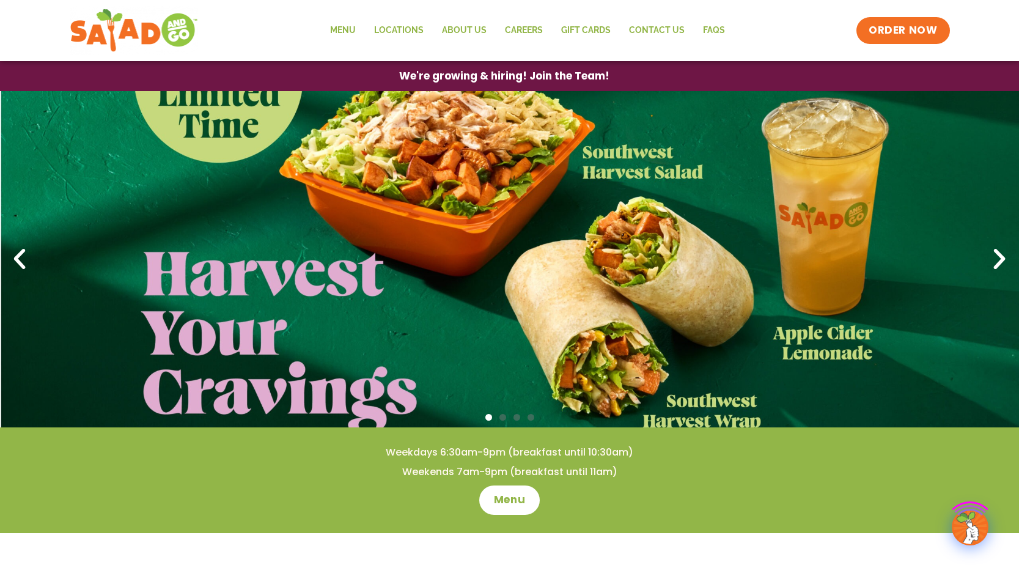 The image size is (1019, 576). What do you see at coordinates (714, 31) in the screenshot?
I see `a: FAQs` at bounding box center [714, 31].